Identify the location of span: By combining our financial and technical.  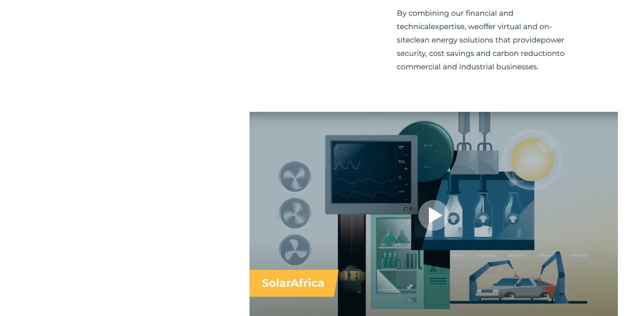
(455, 20).